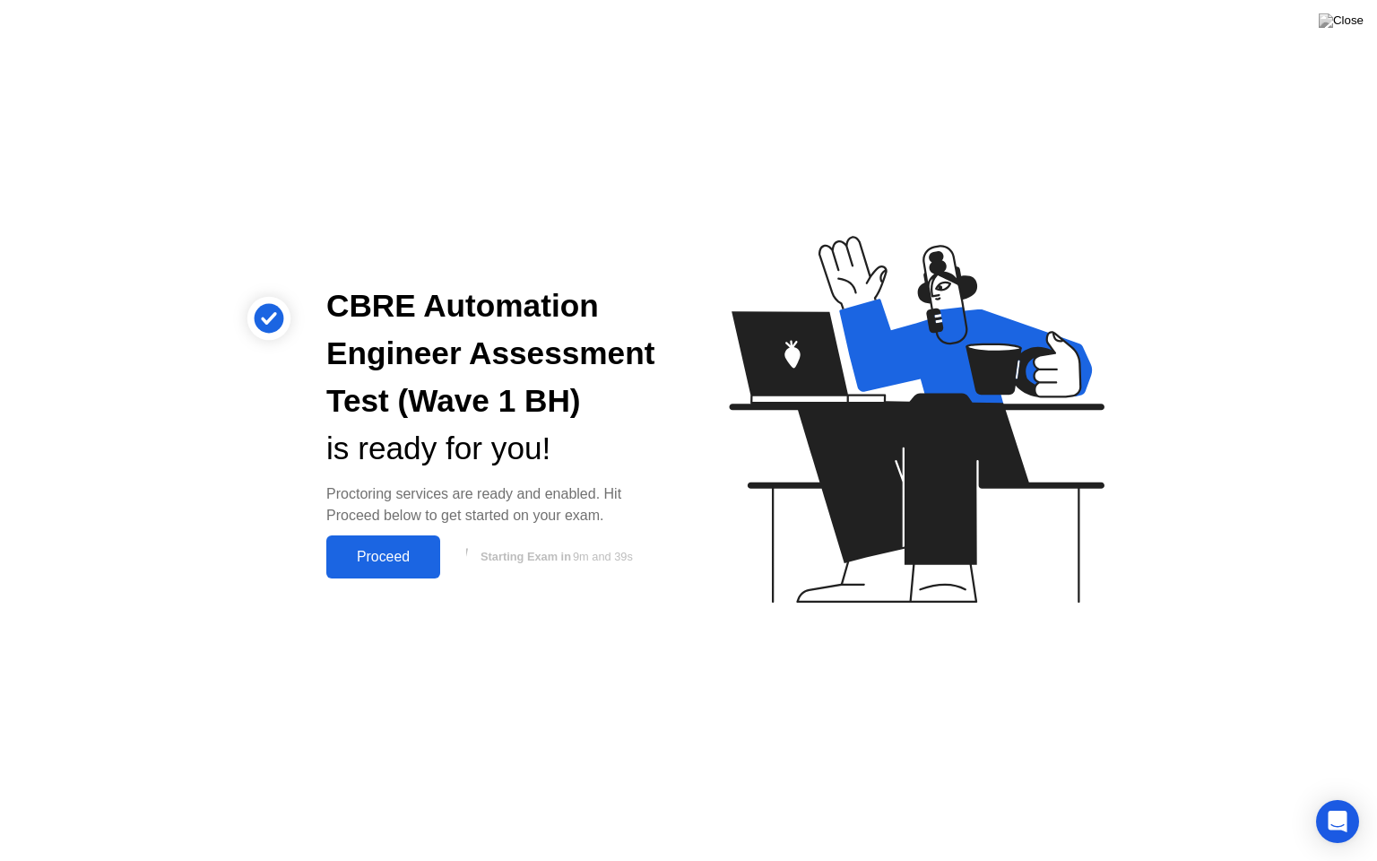 The image size is (1377, 861). What do you see at coordinates (383, 557) in the screenshot?
I see `div: Proceed` at bounding box center [383, 557].